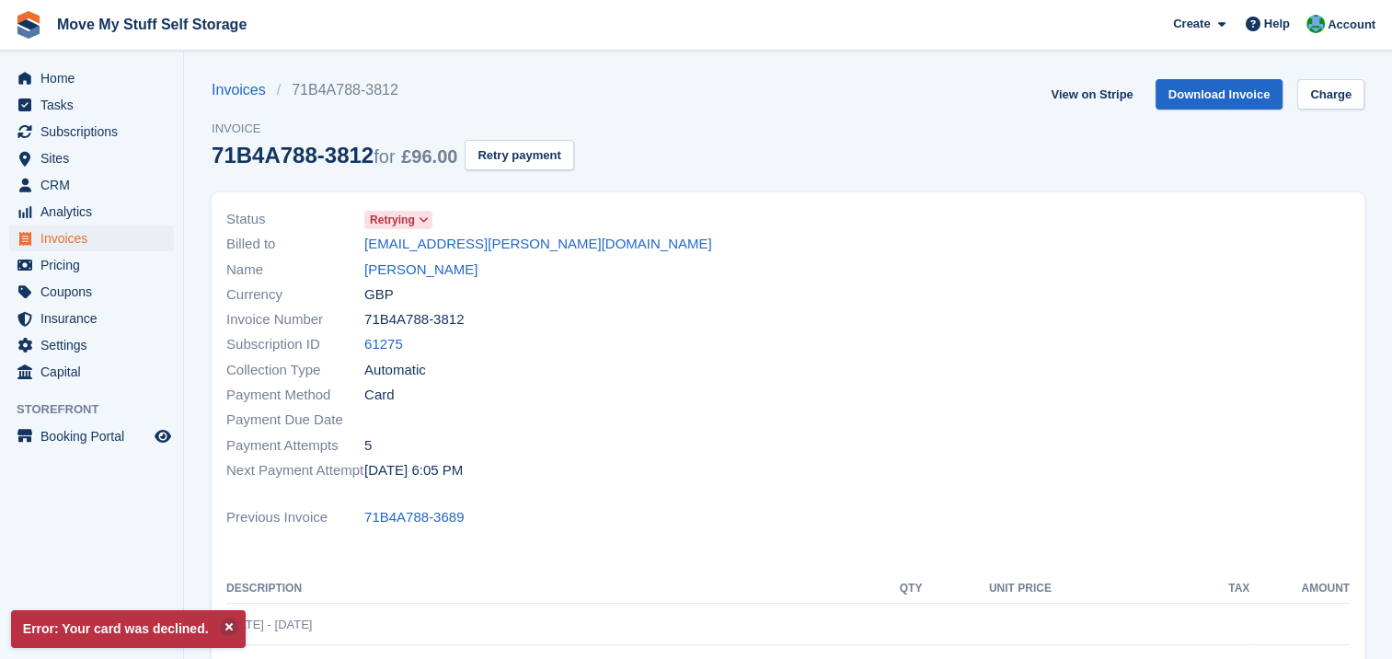  I want to click on span: Insurance, so click(96, 318).